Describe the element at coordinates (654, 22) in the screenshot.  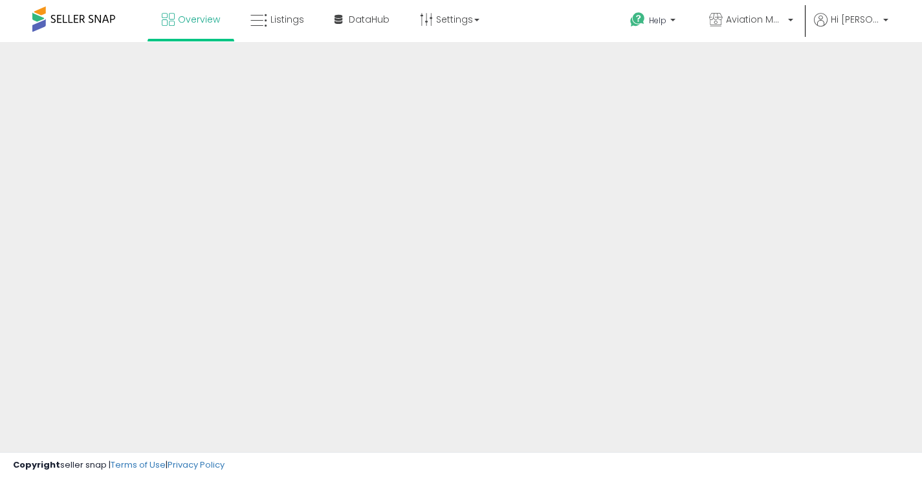
I see `a: Help` at that location.